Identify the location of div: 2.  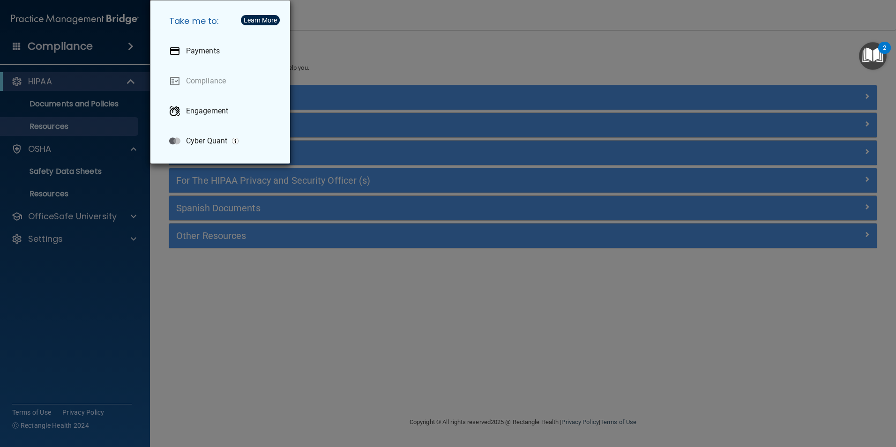
(885, 54).